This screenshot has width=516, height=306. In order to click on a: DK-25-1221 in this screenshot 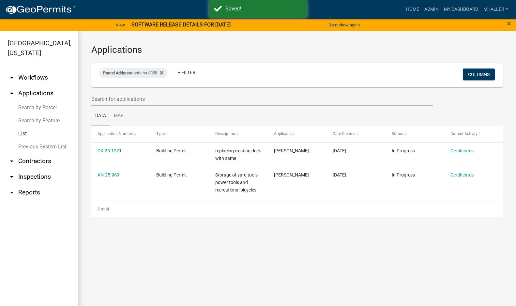, I will do `click(110, 151)`.